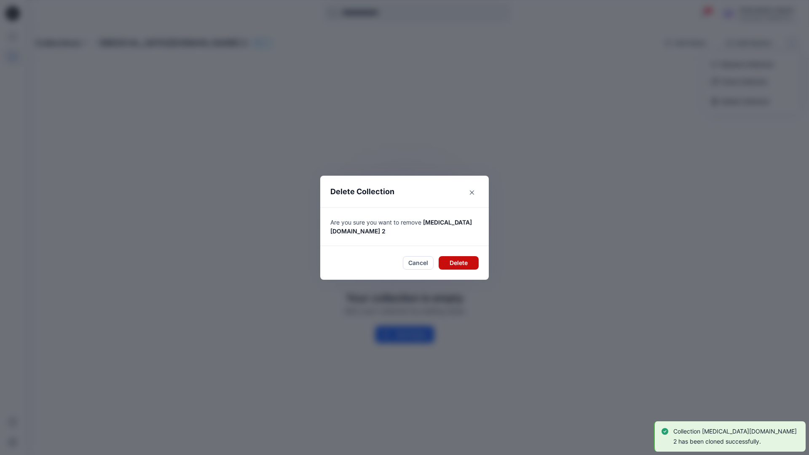 The width and height of the screenshot is (809, 455). What do you see at coordinates (730, 437) in the screenshot?
I see `div: Notifications-bottom-right` at bounding box center [730, 437].